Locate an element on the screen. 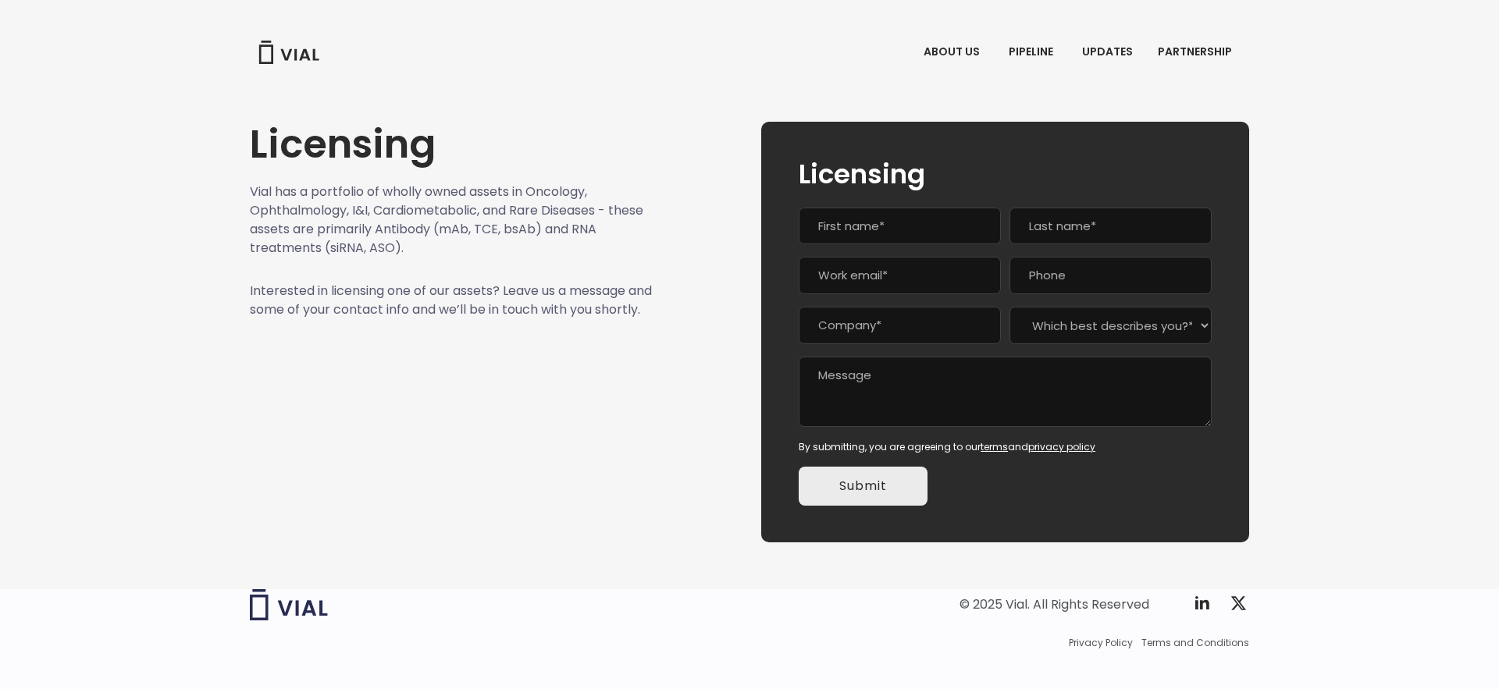 The image size is (1499, 689). a: UPDATES is located at coordinates (1107, 52).